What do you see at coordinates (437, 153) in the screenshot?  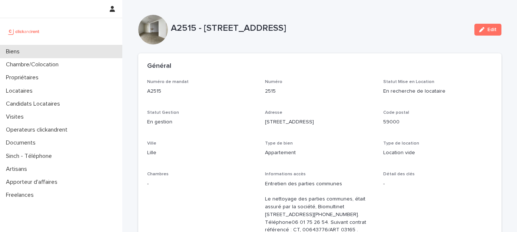 I see `p: Location vide` at bounding box center [437, 153].